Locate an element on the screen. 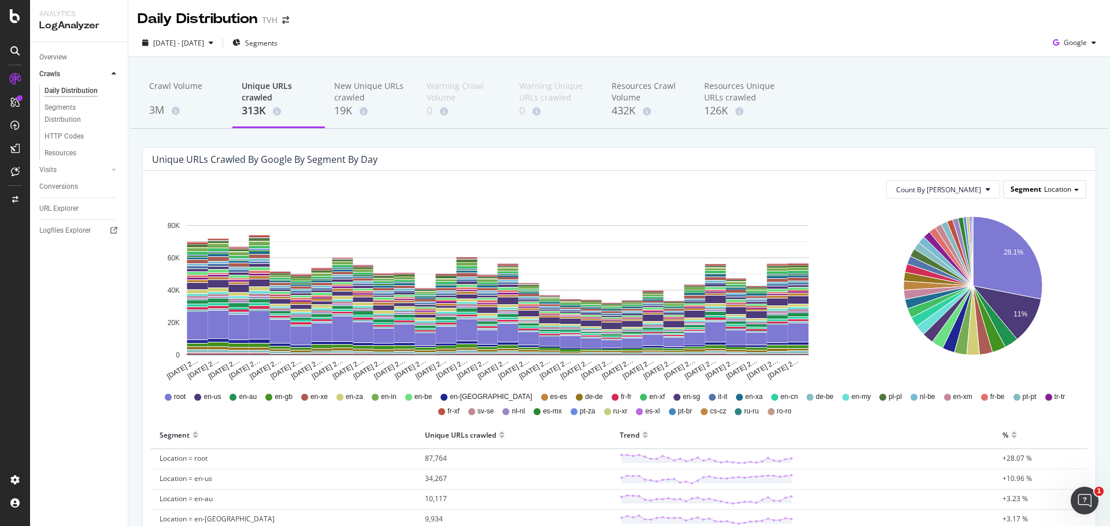 The image size is (1110, 526). span: de-de is located at coordinates (593, 397).